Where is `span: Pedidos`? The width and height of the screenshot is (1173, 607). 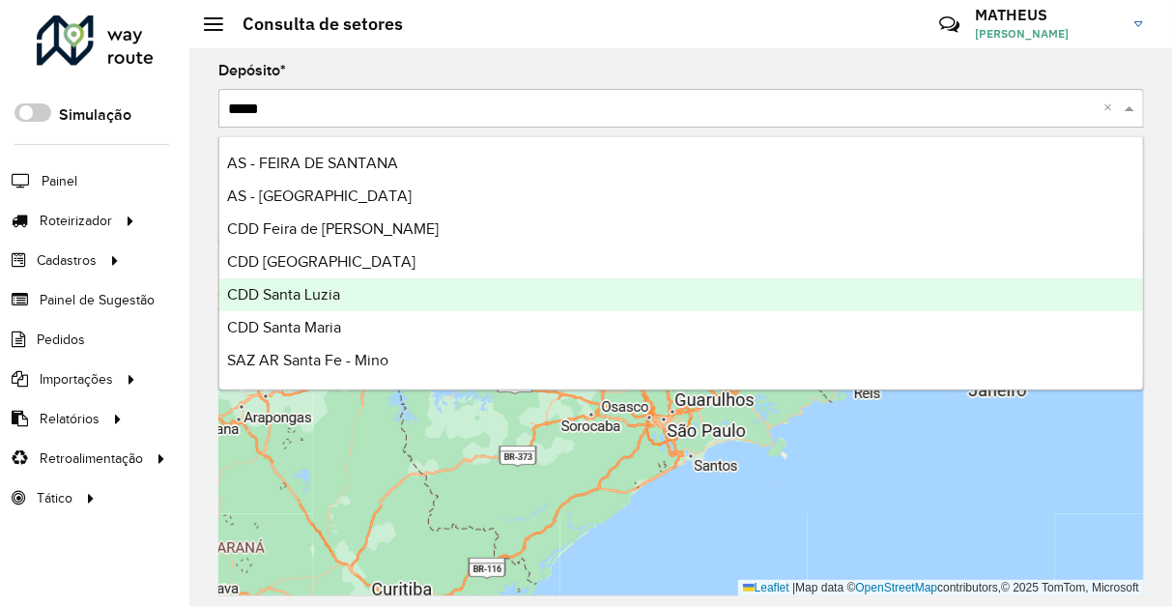
span: Pedidos is located at coordinates (61, 339).